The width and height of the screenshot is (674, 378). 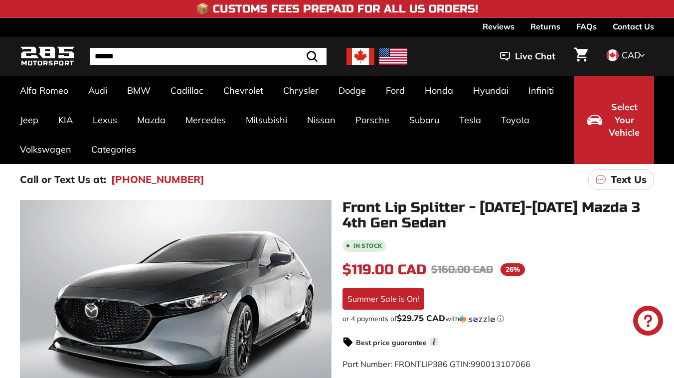 I want to click on a: Jeep, so click(x=29, y=120).